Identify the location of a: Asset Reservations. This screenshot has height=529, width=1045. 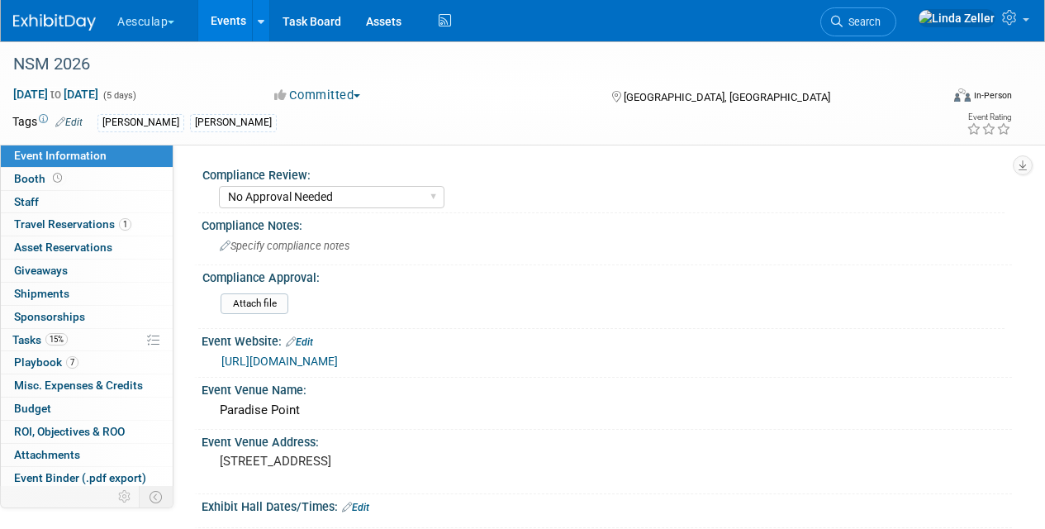
(87, 247).